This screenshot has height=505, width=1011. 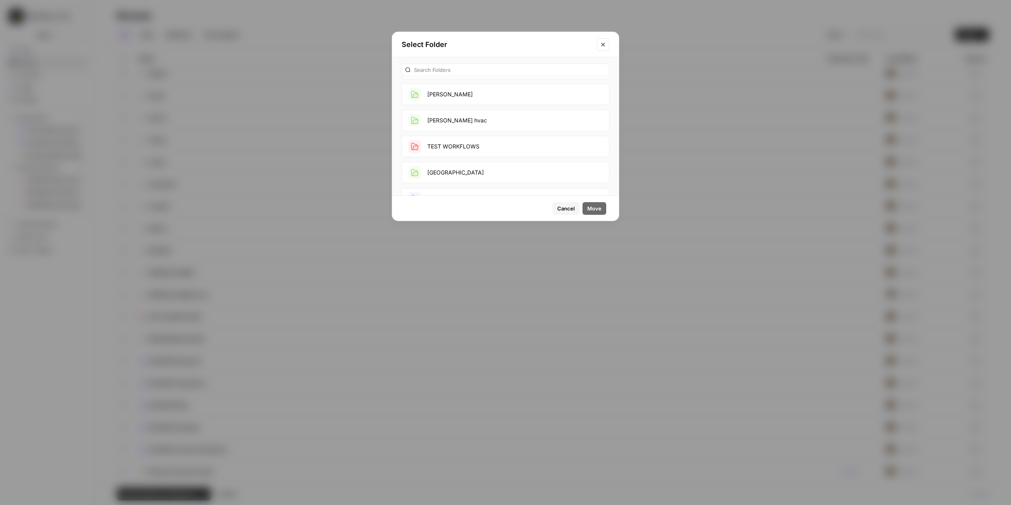 What do you see at coordinates (566, 209) in the screenshot?
I see `button: Cancel` at bounding box center [566, 209].